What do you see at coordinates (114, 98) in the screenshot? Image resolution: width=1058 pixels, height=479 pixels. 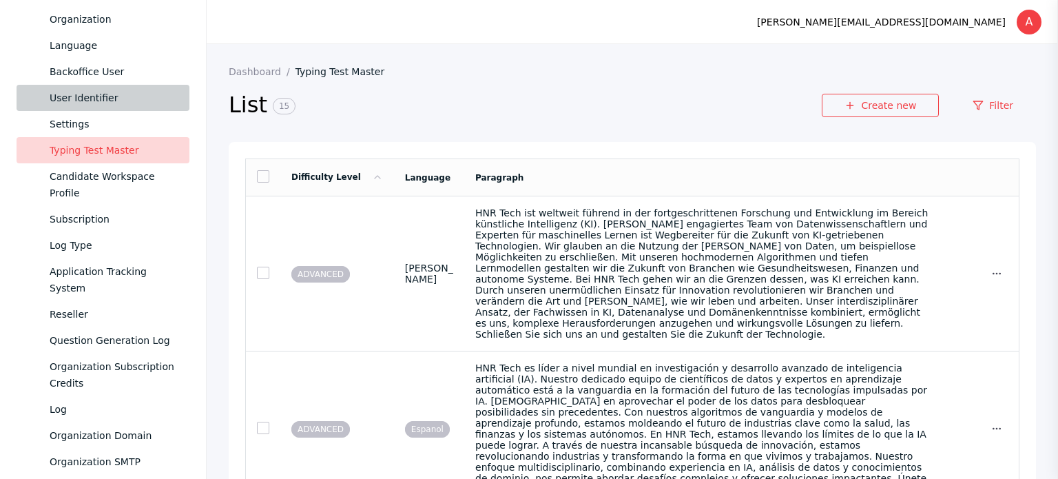 I see `div: User Identifier` at bounding box center [114, 98].